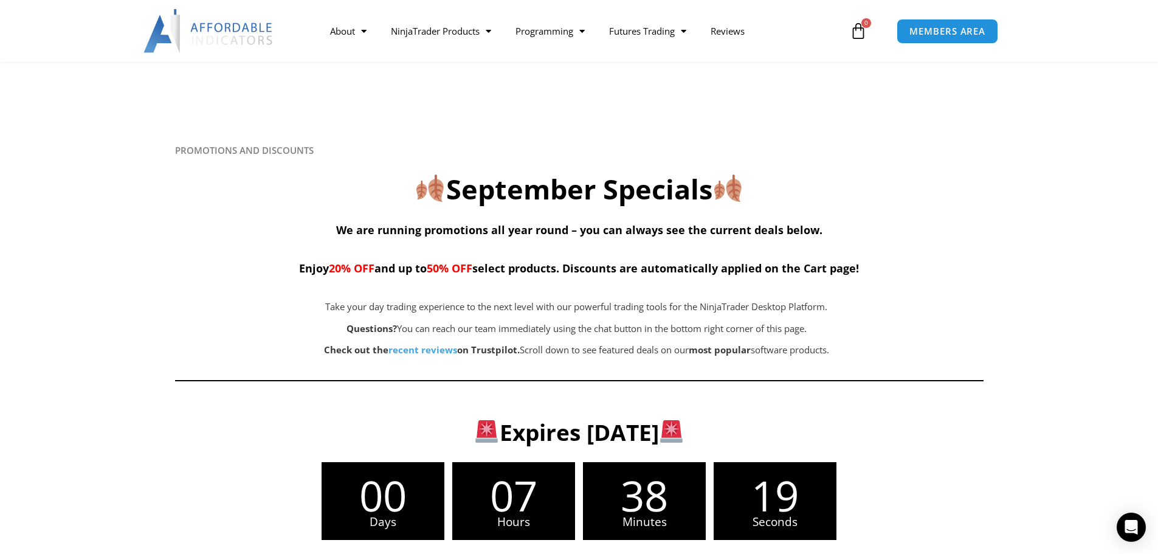  I want to click on a: Programming, so click(550, 31).